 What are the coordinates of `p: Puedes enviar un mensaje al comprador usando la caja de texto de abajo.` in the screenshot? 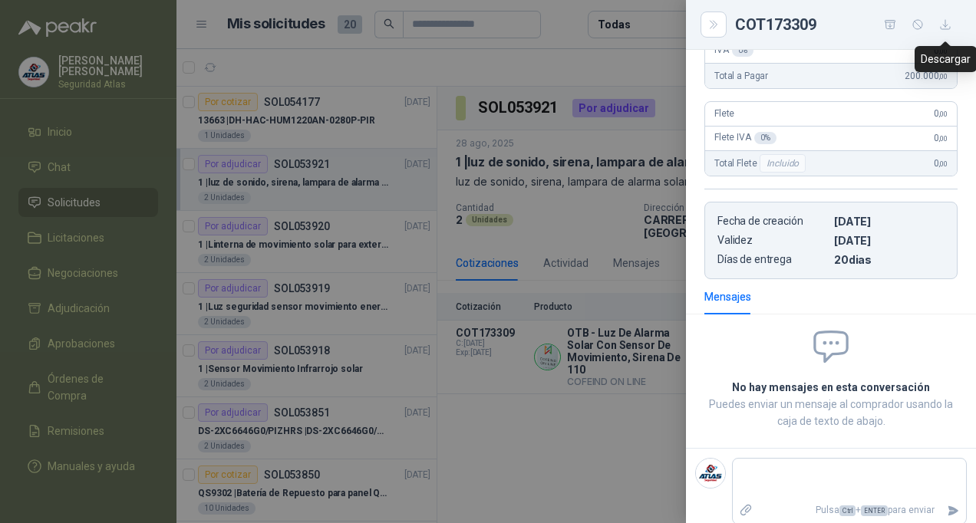 It's located at (831, 413).